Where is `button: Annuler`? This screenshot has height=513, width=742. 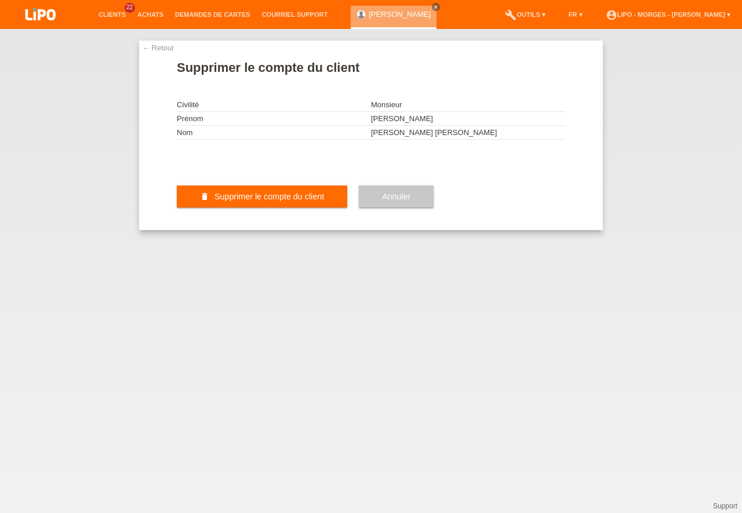 button: Annuler is located at coordinates (396, 197).